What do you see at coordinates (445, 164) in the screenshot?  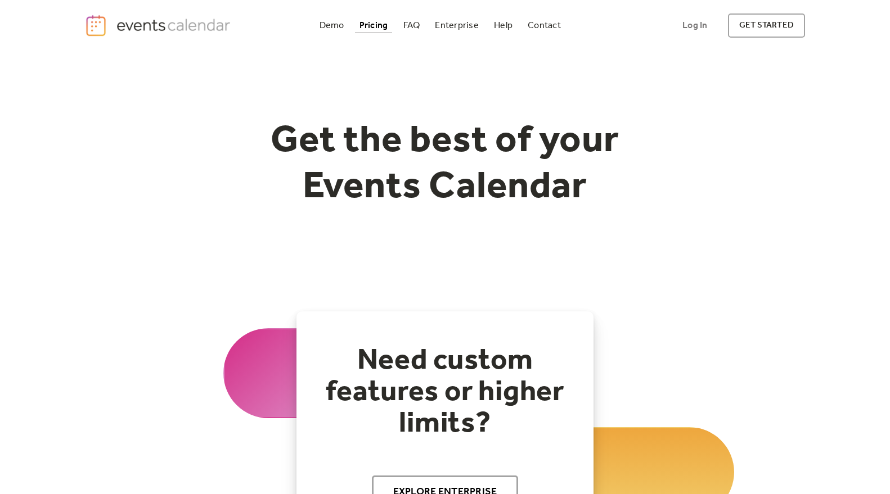 I see `h1: Get the best of your Events Calendar` at bounding box center [445, 164].